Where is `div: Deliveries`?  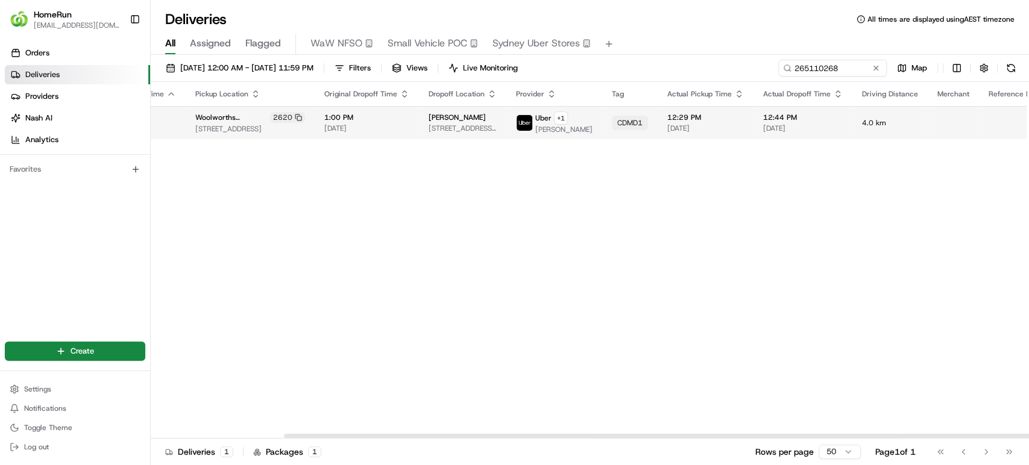 div: Deliveries is located at coordinates (199, 452).